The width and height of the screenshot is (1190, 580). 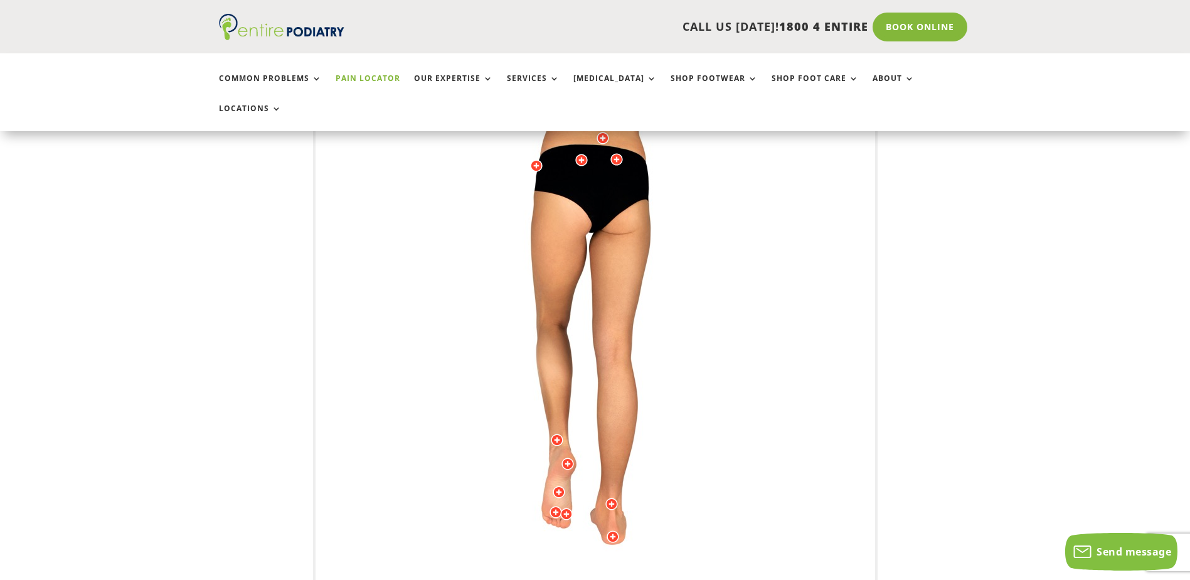 I want to click on span: 1800 4 ENTIRE, so click(x=824, y=26).